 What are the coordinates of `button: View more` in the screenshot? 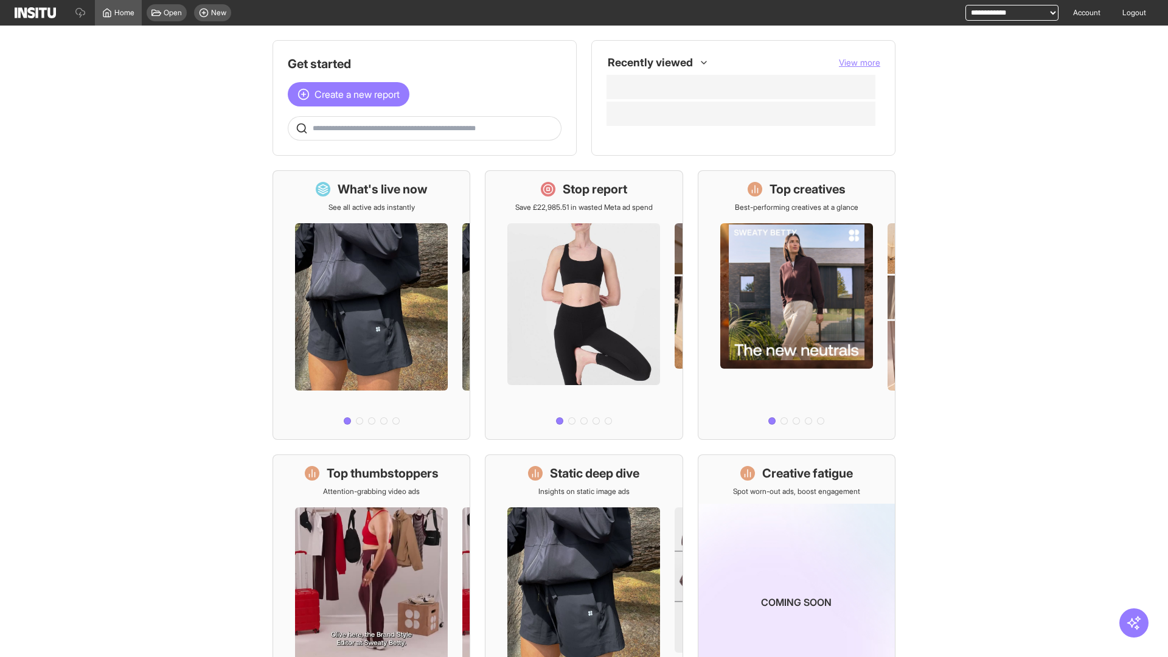 It's located at (860, 63).